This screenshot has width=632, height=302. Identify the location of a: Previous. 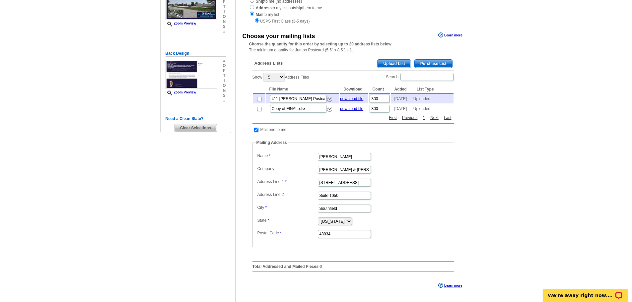
(409, 118).